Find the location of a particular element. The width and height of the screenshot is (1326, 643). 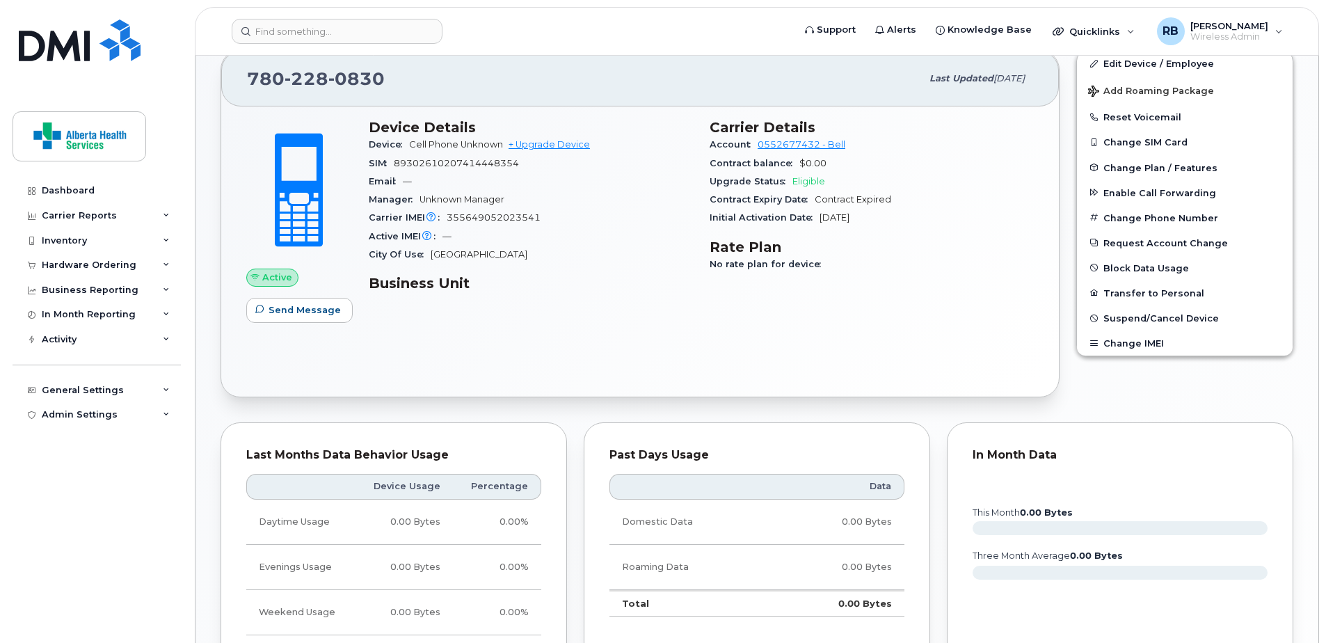

span: 228 is located at coordinates (306, 79).